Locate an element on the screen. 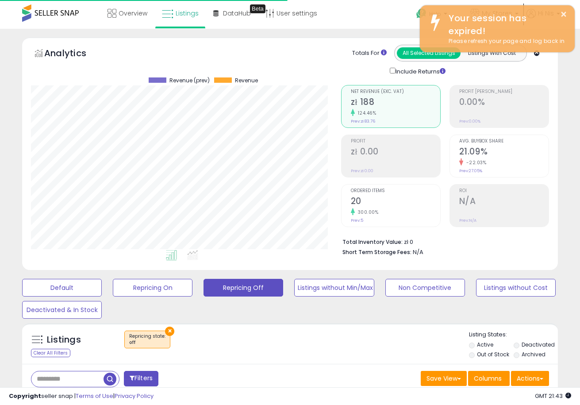 This screenshot has width=580, height=405. button: Columns is located at coordinates (489, 378).